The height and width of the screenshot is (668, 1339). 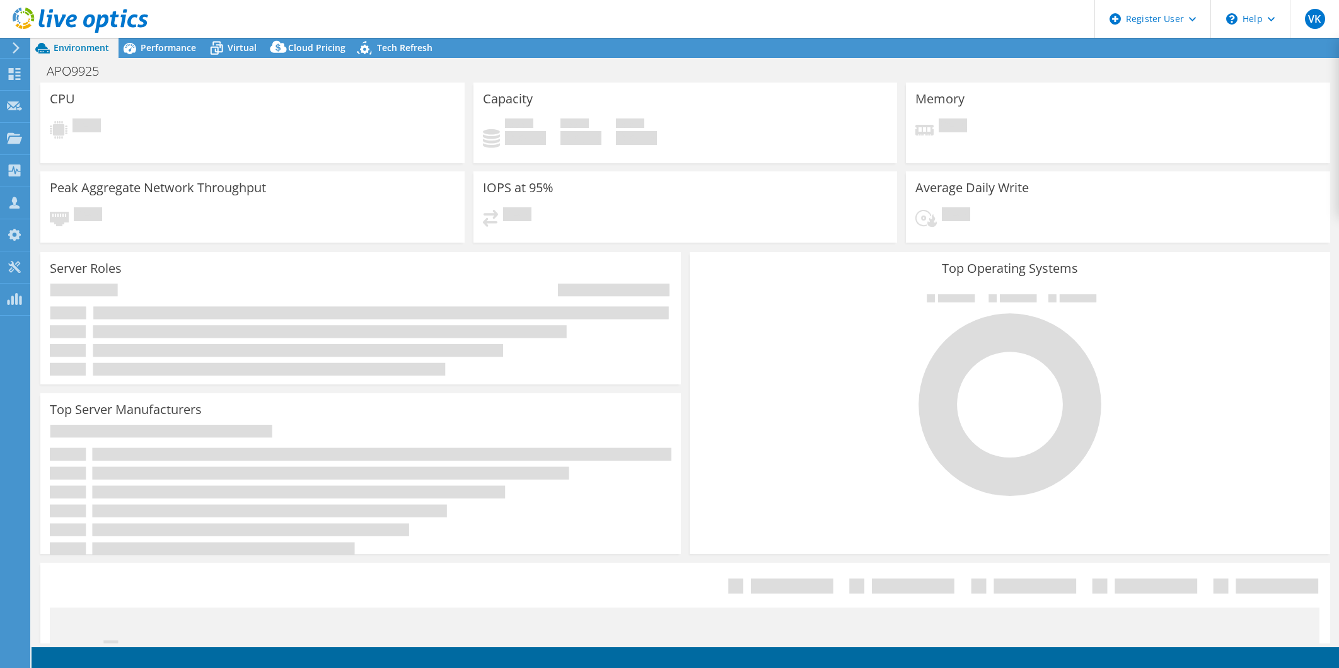 I want to click on span: Total, so click(x=630, y=125).